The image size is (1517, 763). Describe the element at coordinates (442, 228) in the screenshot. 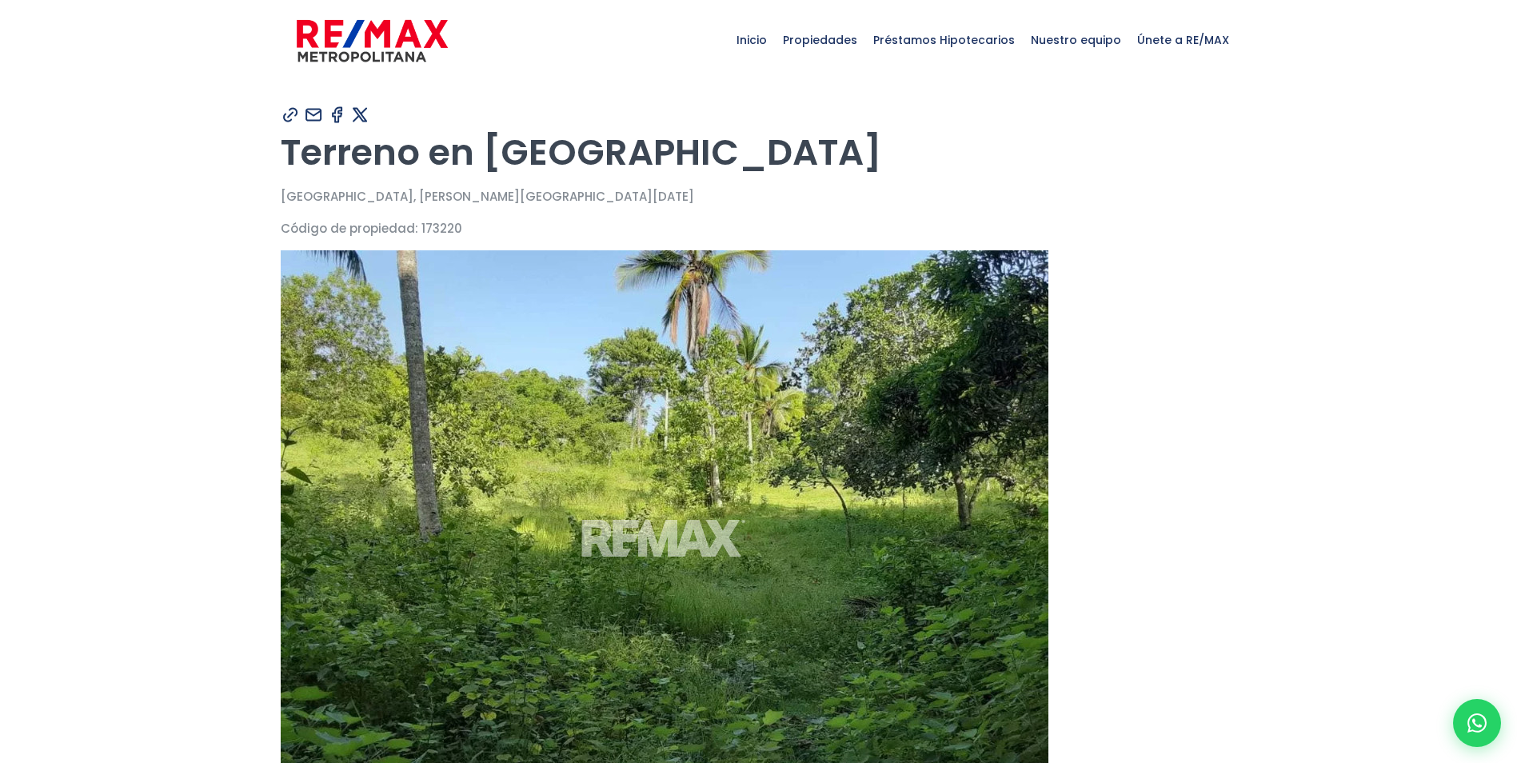

I see `span: 173220` at that location.